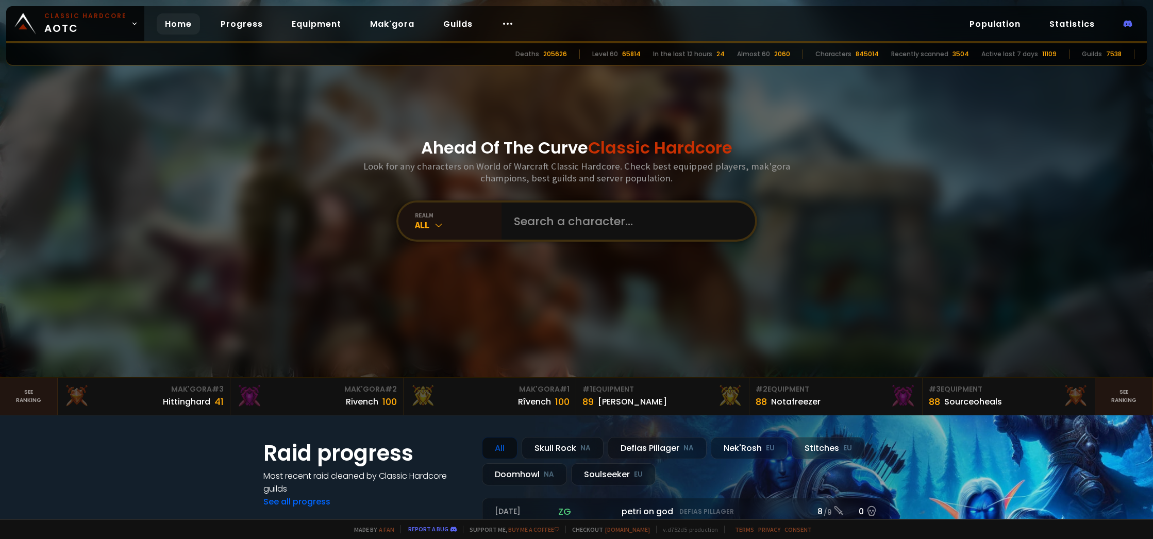 The width and height of the screenshot is (1153, 539). I want to click on a: Report a bug, so click(428, 529).